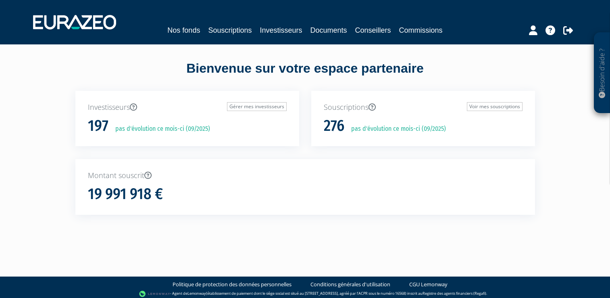 This screenshot has height=298, width=610. I want to click on a: Registre des agents financiers (Regafi), so click(455, 293).